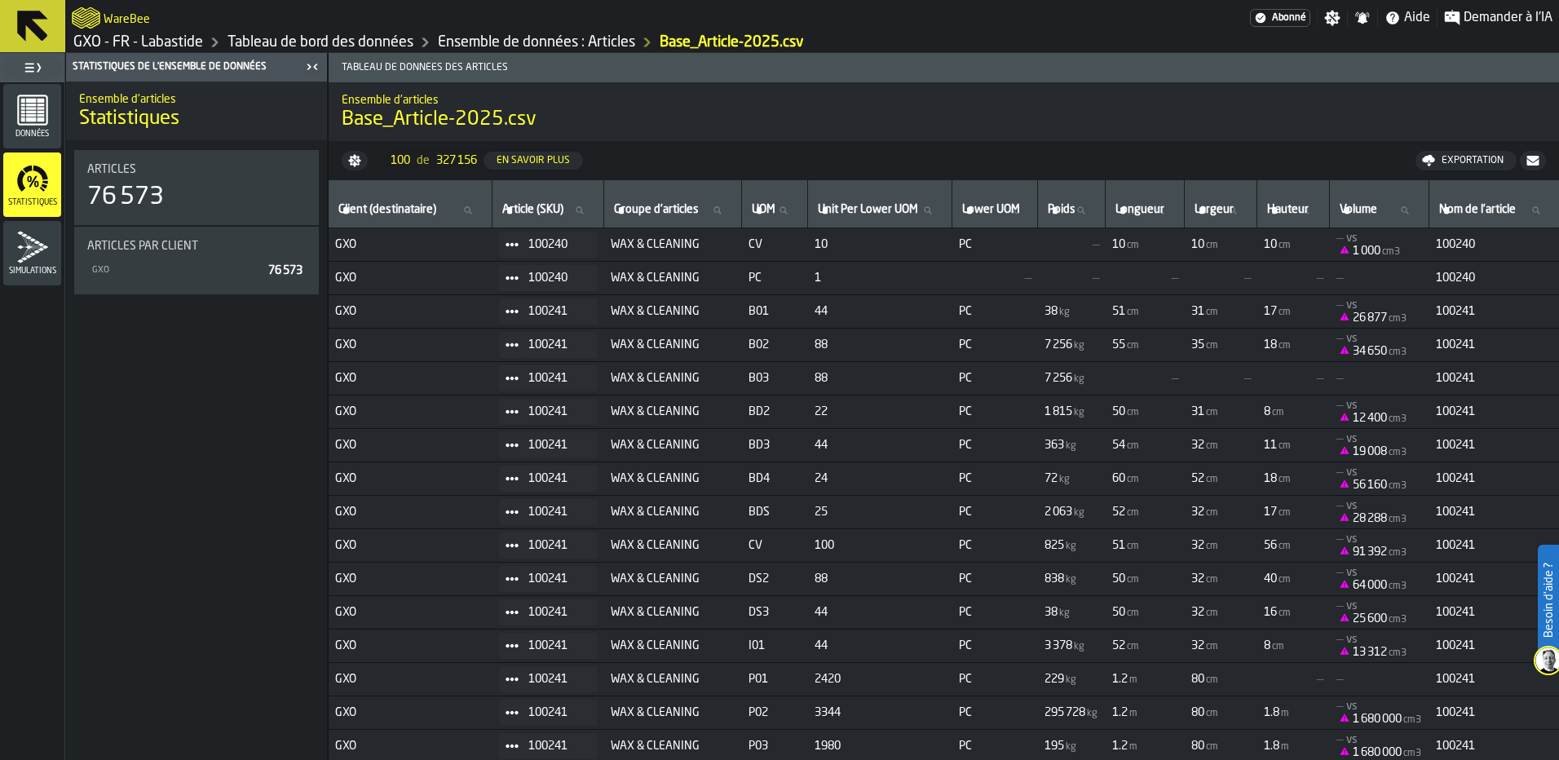 This screenshot has width=1559, height=760. I want to click on span: 17, so click(1270, 311).